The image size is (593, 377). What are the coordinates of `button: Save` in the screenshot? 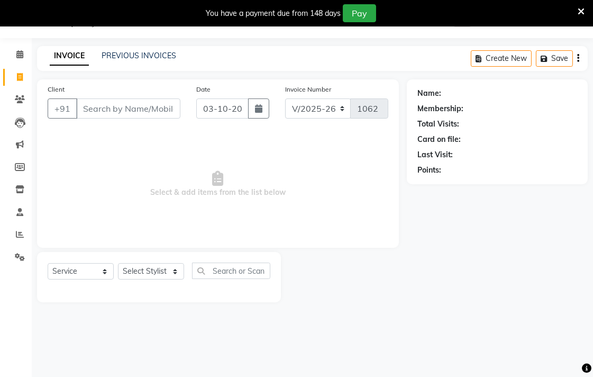 It's located at (554, 58).